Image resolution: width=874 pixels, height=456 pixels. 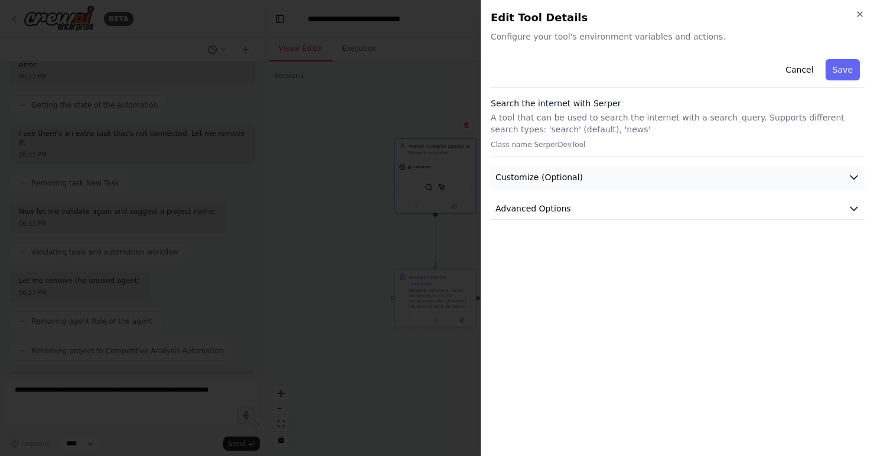 I want to click on button: Customize (Optional), so click(x=677, y=177).